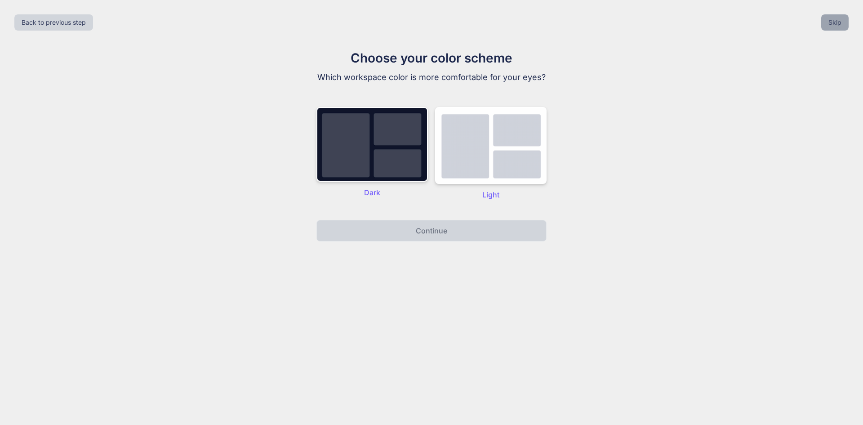 This screenshot has height=425, width=863. I want to click on button: Continue, so click(431, 231).